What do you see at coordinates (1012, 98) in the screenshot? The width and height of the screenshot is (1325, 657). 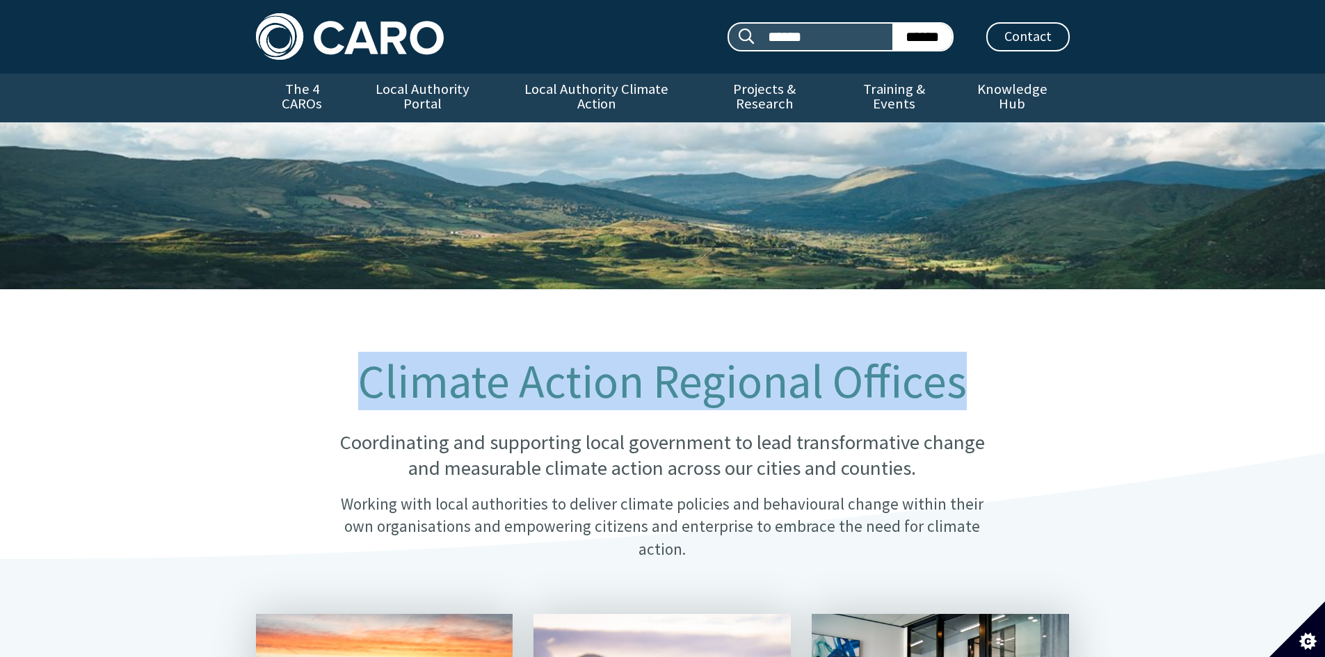 I see `a: Knowledge Hub` at bounding box center [1012, 98].